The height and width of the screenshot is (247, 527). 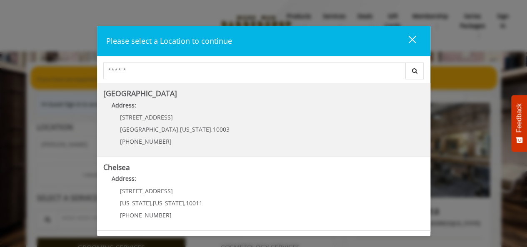 What do you see at coordinates (519, 118) in the screenshot?
I see `span: Feedback` at bounding box center [519, 118].